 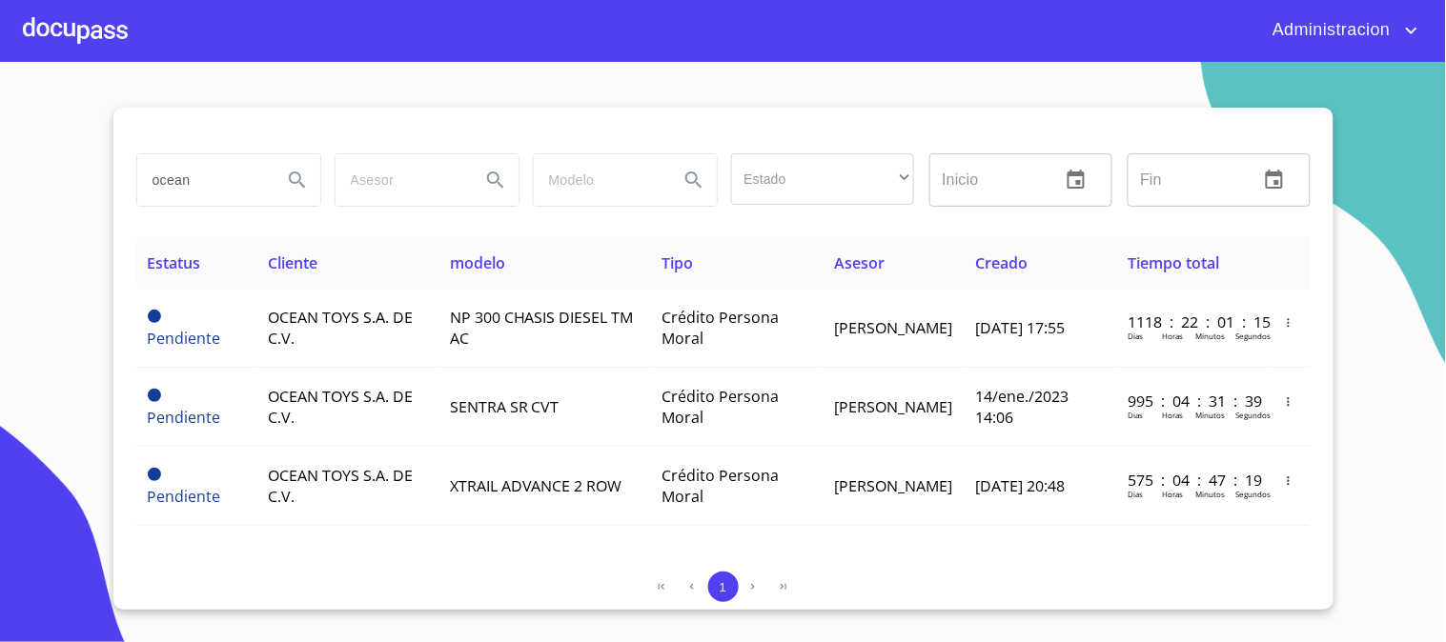 I want to click on span: Cliente, so click(x=293, y=263).